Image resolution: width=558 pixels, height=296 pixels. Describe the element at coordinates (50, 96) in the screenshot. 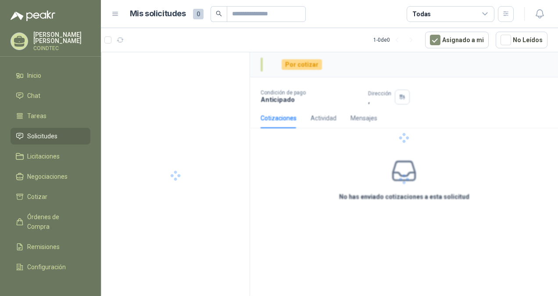

I see `a: Chat` at that location.